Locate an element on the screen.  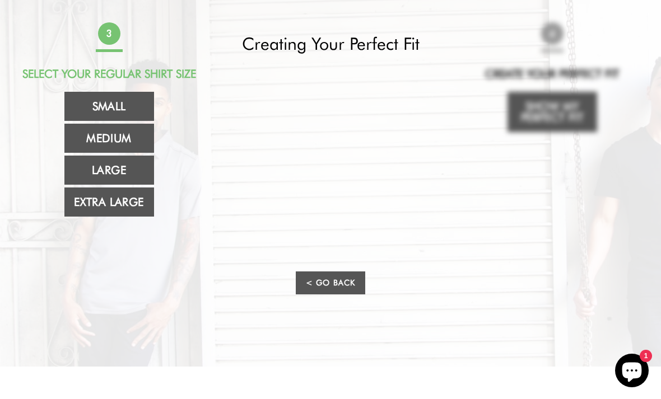
a: Small is located at coordinates (109, 106).